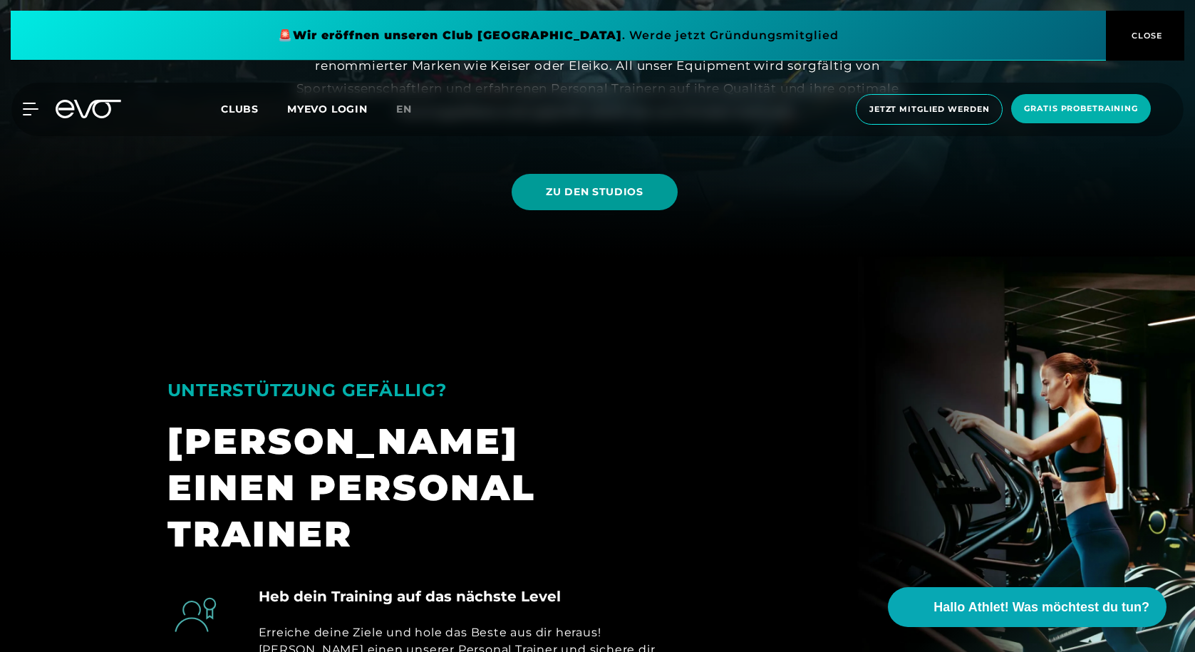 The image size is (1195, 652). What do you see at coordinates (929, 109) in the screenshot?
I see `span: Jetzt Mitglied werden` at bounding box center [929, 109].